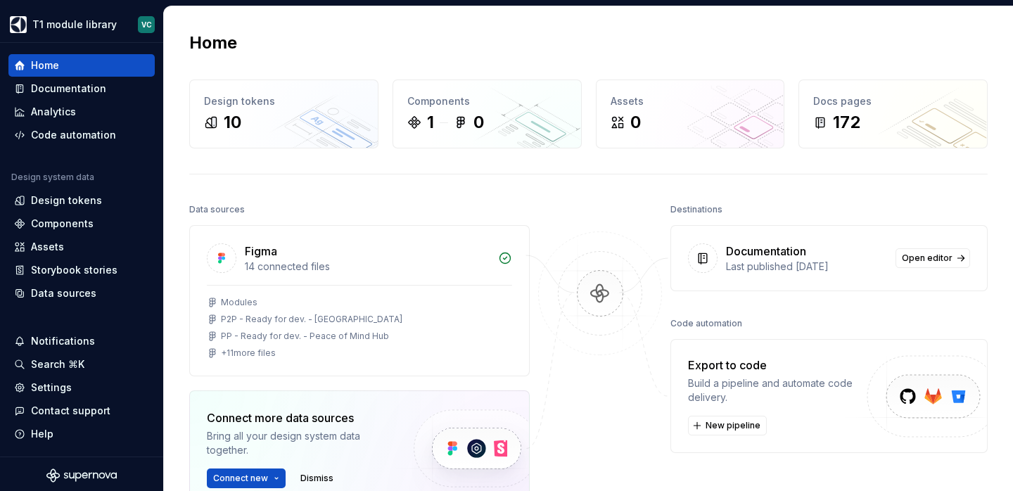 This screenshot has width=1013, height=491. Describe the element at coordinates (42, 434) in the screenshot. I see `div: Help` at that location.